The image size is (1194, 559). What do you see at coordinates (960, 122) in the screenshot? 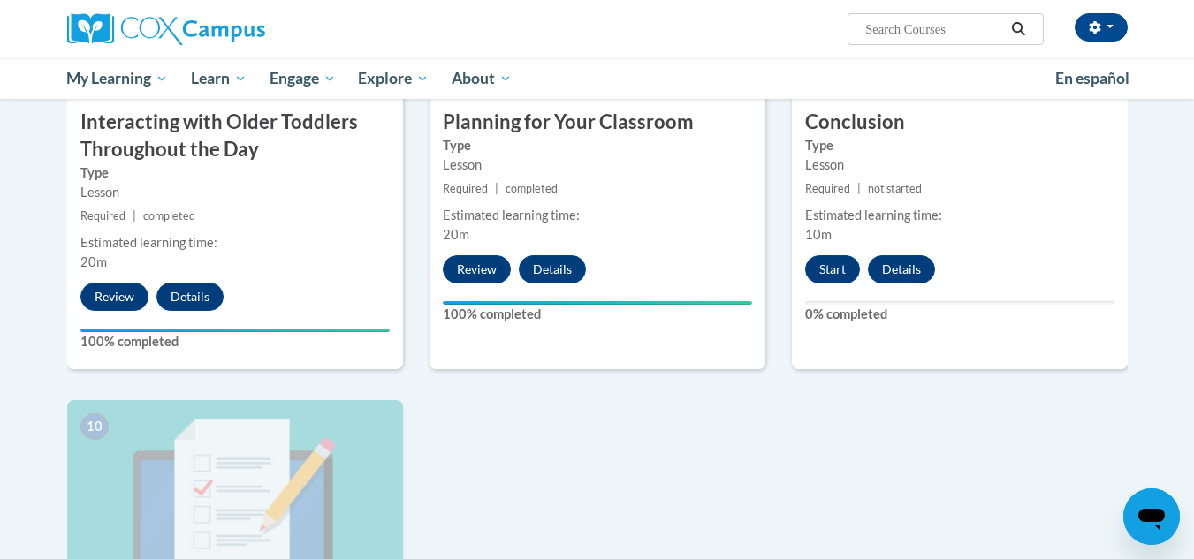
I see `h3: Conclusion` at bounding box center [960, 122].